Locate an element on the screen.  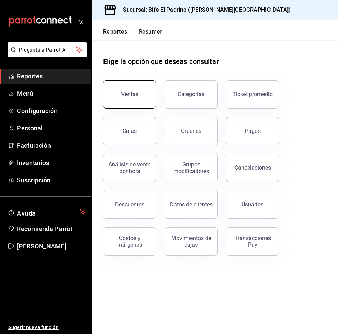
span: Menú is located at coordinates (51, 93).